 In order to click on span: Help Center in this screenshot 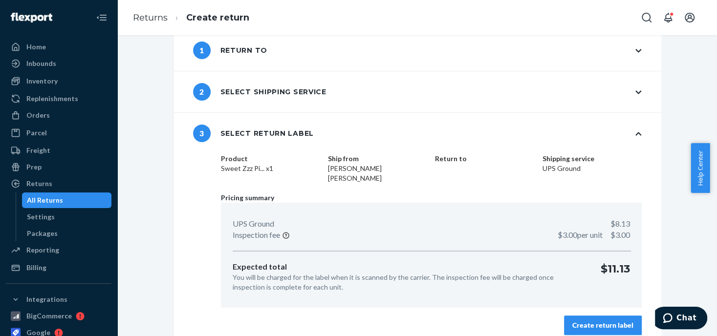, I will do `click(700, 168)`.